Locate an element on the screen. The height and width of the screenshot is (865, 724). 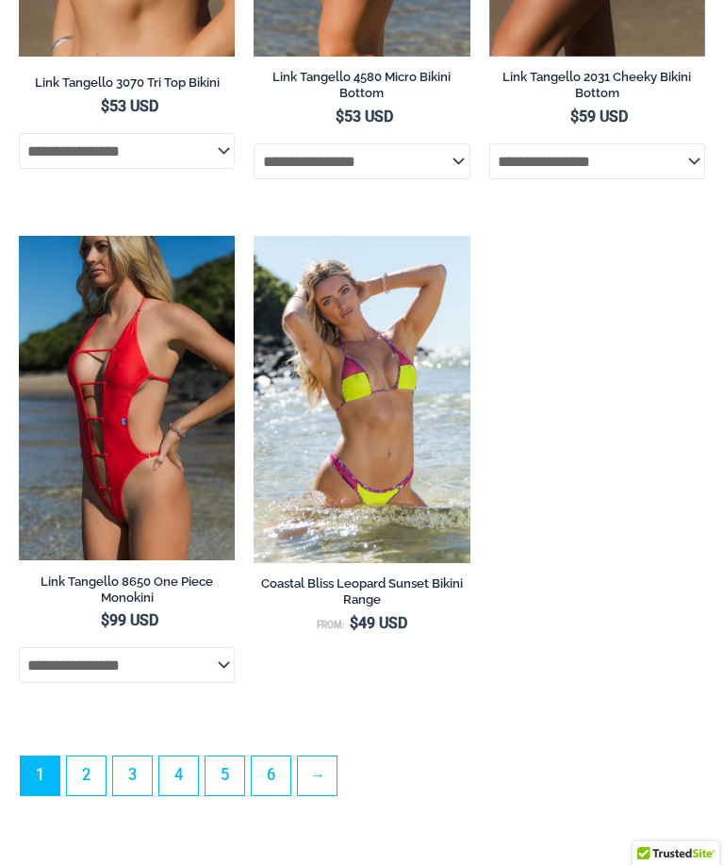
a: Page 4 is located at coordinates (178, 775).